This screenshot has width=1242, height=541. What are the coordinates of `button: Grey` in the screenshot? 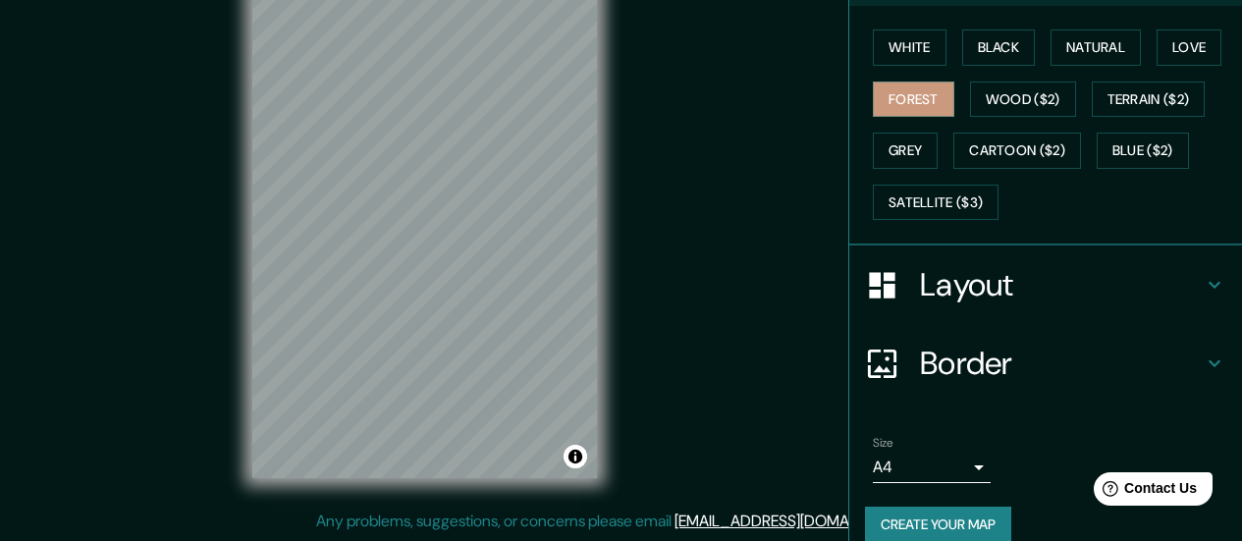 It's located at (905, 150).